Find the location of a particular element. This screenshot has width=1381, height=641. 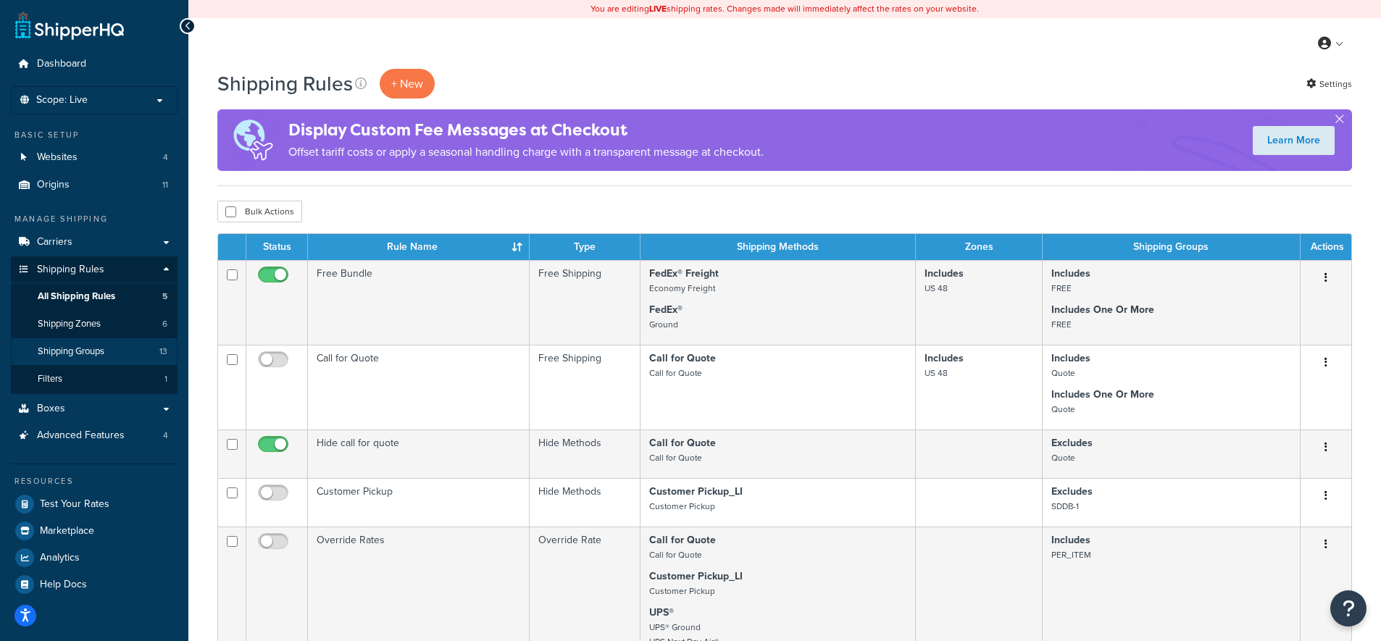

li: Carriers is located at coordinates (94, 242).